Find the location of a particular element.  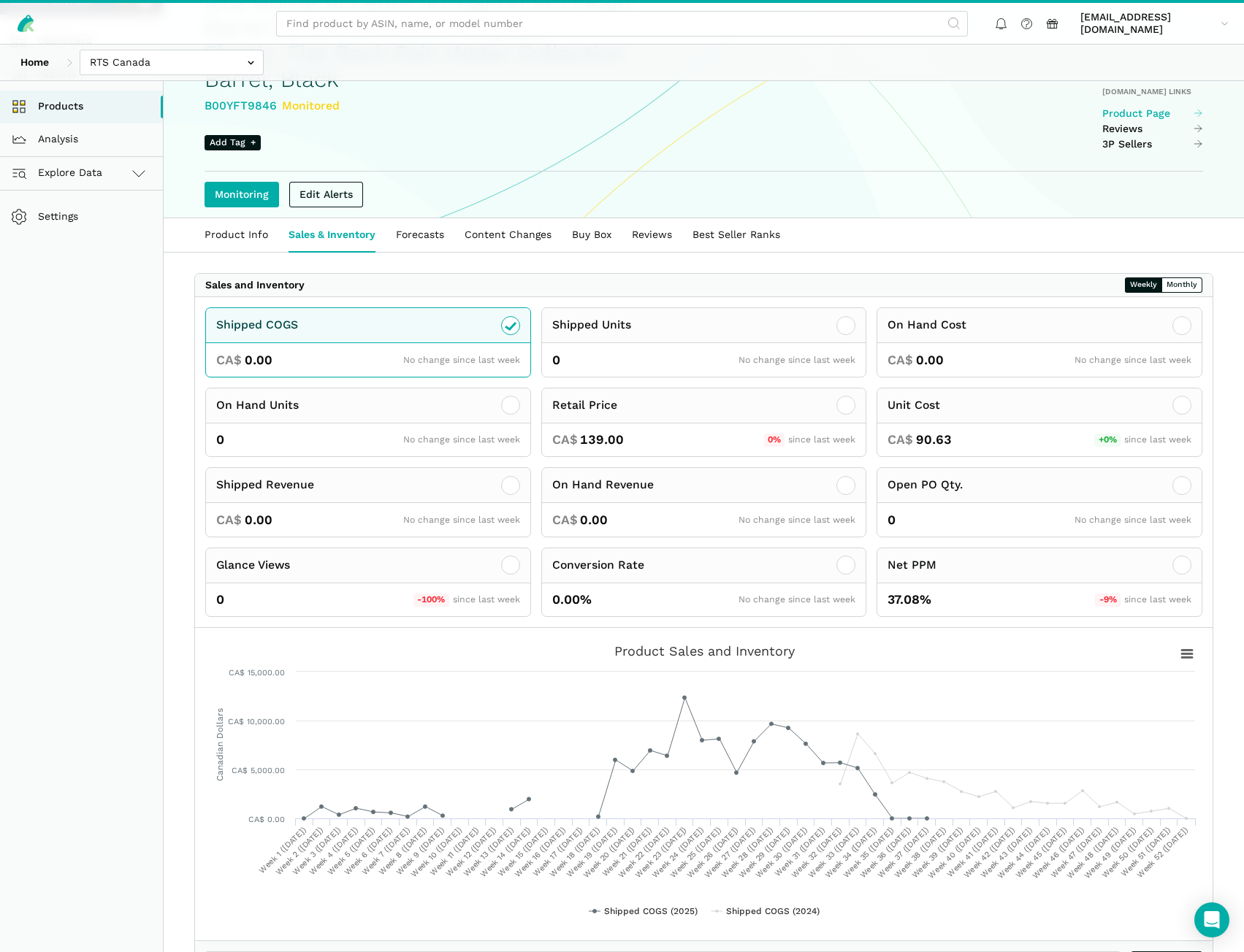

button: Net PPM 37.08% -9% since last week is located at coordinates (1039, 583).